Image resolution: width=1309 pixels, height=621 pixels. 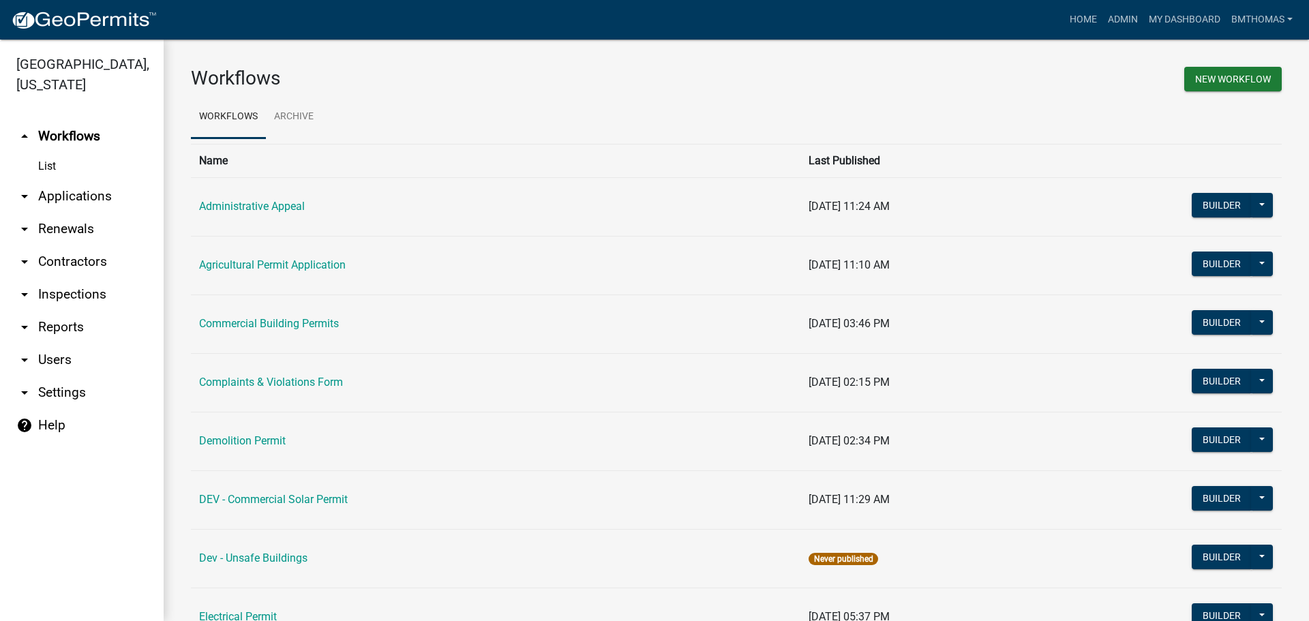 What do you see at coordinates (242, 440) in the screenshot?
I see `a: Demolition Permit` at bounding box center [242, 440].